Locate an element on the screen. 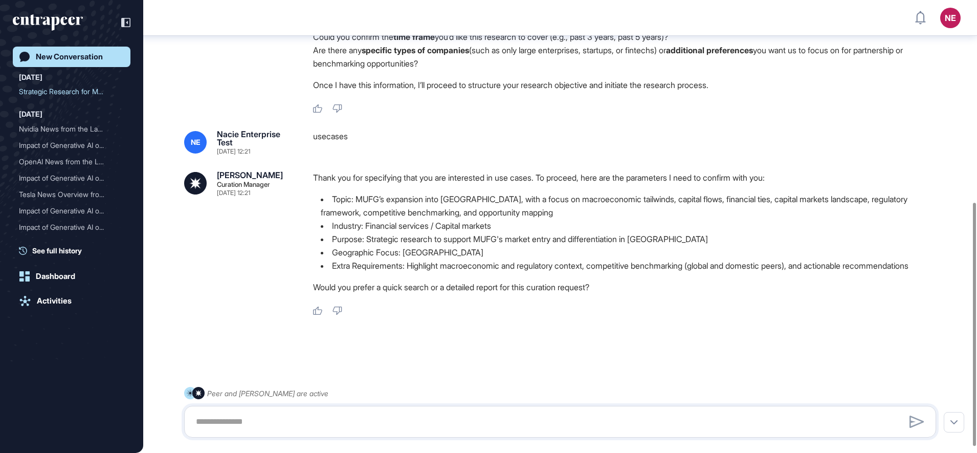 The image size is (977, 453). div: OpenAI News from the Last... is located at coordinates (68, 162).